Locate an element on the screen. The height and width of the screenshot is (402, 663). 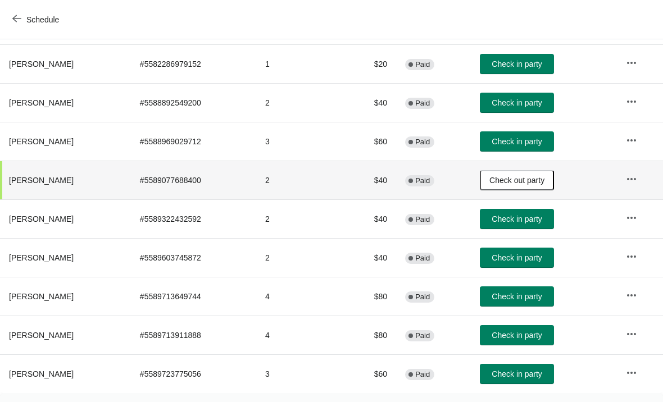
td: # 5589723775056 is located at coordinates (193, 374).